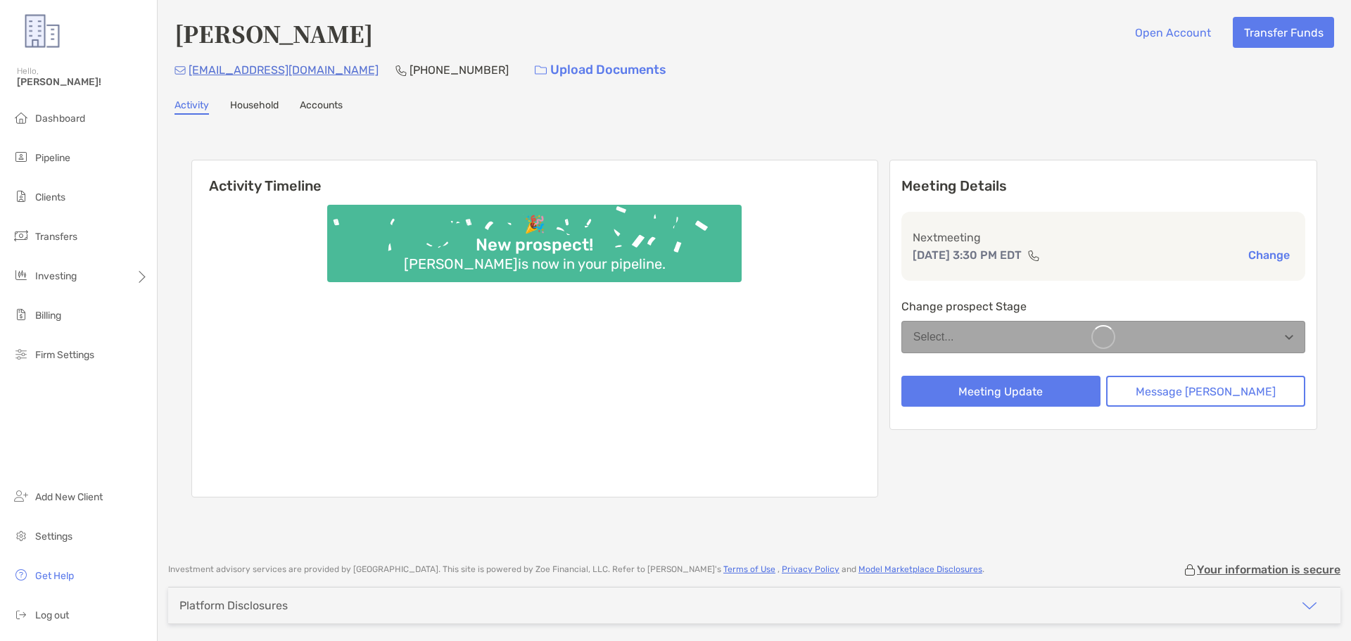 The width and height of the screenshot is (1351, 641). Describe the element at coordinates (21, 117) in the screenshot. I see `img: dashboard icon` at that location.